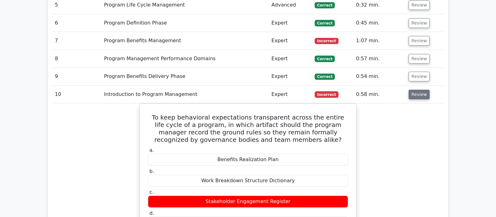  Describe the element at coordinates (248, 159) in the screenshot. I see `div: Benefits Realization Plan` at that location.